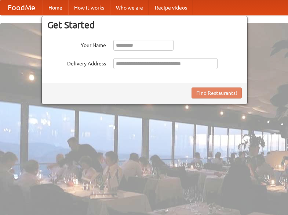 The height and width of the screenshot is (215, 288). What do you see at coordinates (171, 8) in the screenshot?
I see `a: Recipe videos` at bounding box center [171, 8].